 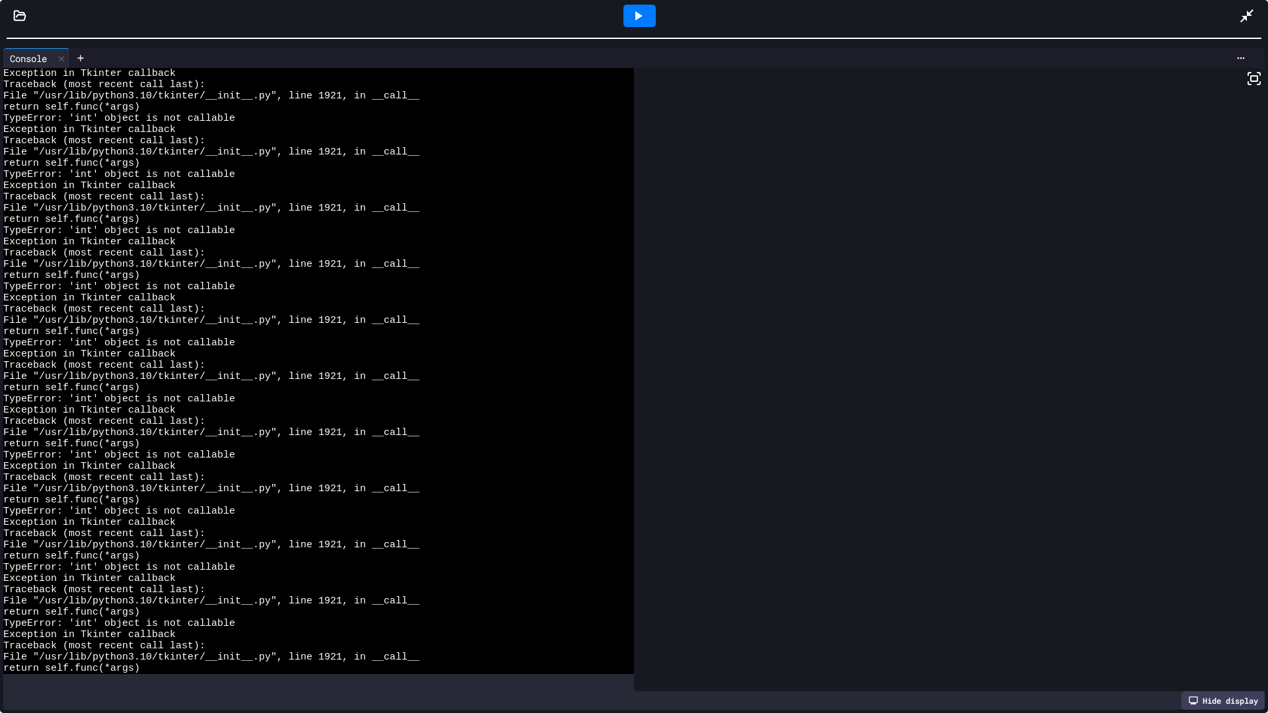 I want to click on div: Chat with us now!Close, so click(x=48, y=44).